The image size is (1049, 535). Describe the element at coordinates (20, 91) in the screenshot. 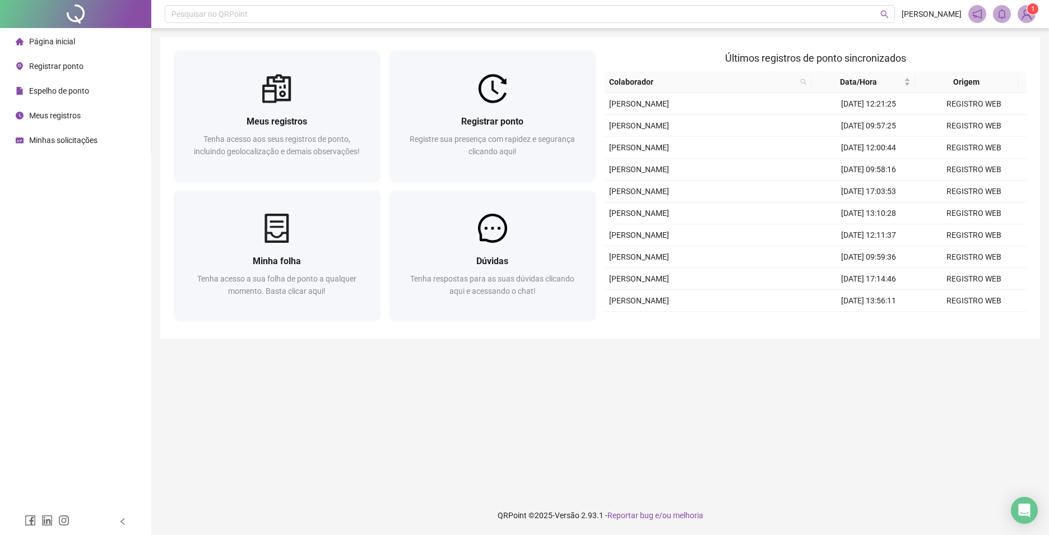

I see `span: file` at that location.